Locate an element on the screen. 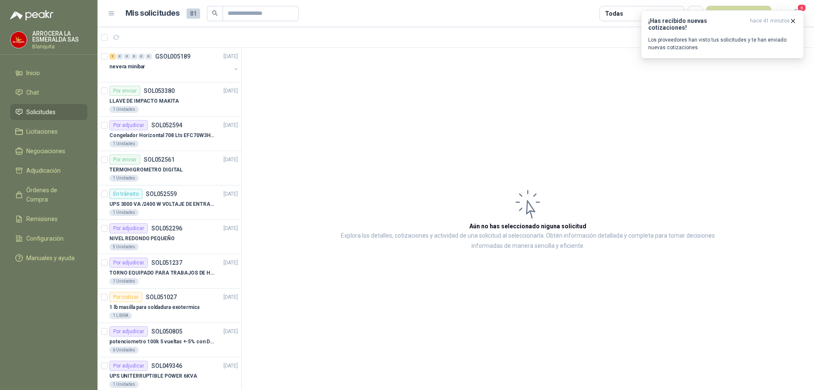  span: 81 is located at coordinates (193, 14).